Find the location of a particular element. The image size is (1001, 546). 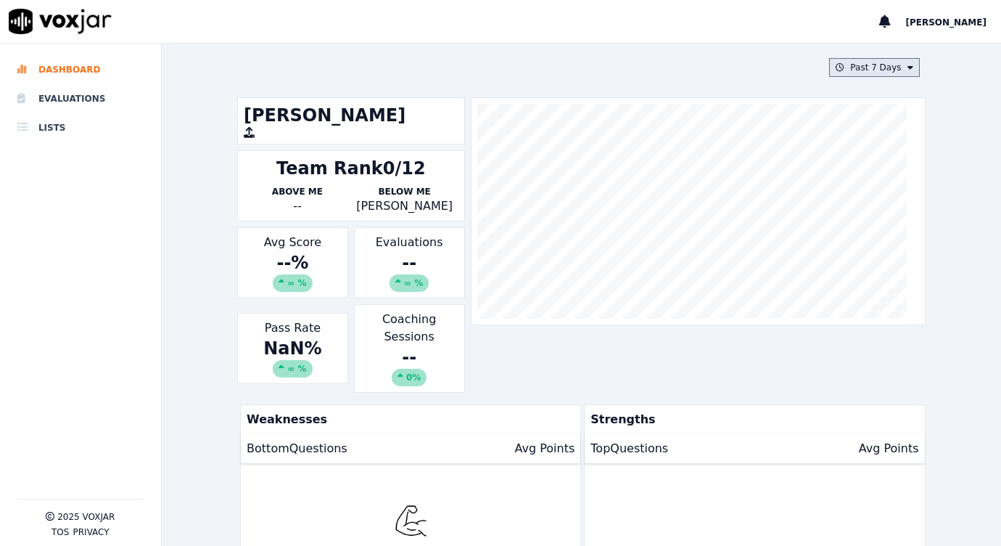

p: Strengths is located at coordinates (752, 419).